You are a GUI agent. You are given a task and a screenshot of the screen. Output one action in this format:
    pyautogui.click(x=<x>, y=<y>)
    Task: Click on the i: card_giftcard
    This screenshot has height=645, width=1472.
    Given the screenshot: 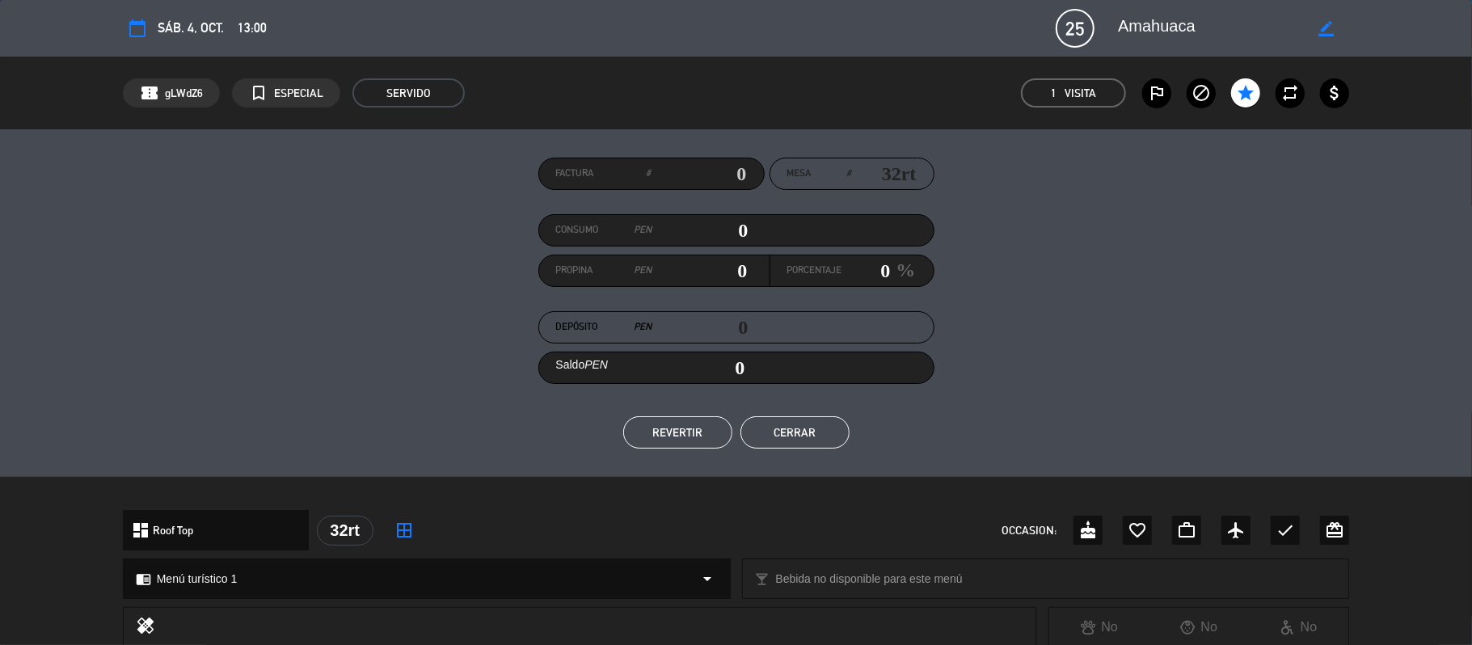 What is the action you would take?
    pyautogui.click(x=1335, y=530)
    